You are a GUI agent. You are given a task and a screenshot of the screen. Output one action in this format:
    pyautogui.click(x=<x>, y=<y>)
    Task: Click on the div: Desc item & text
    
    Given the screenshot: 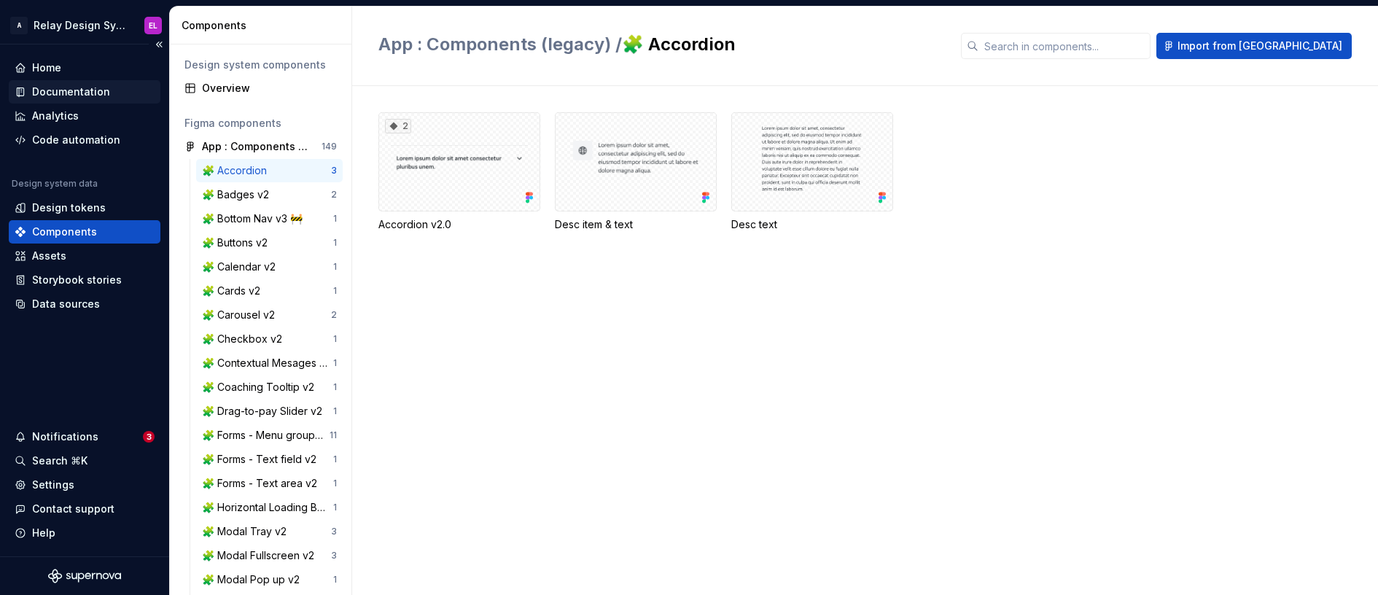 What is the action you would take?
    pyautogui.click(x=636, y=172)
    